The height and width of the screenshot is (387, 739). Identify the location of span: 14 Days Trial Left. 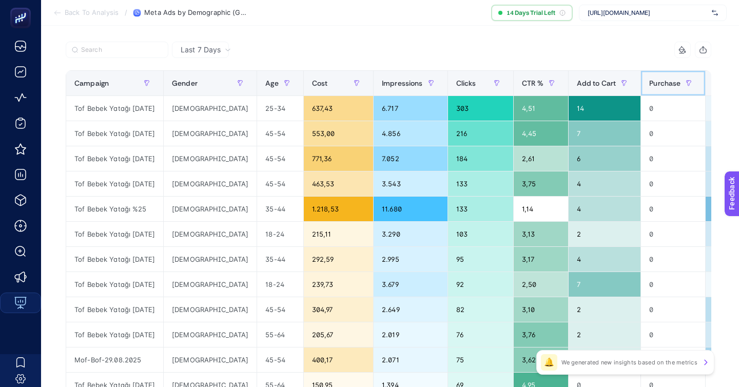
(531, 13).